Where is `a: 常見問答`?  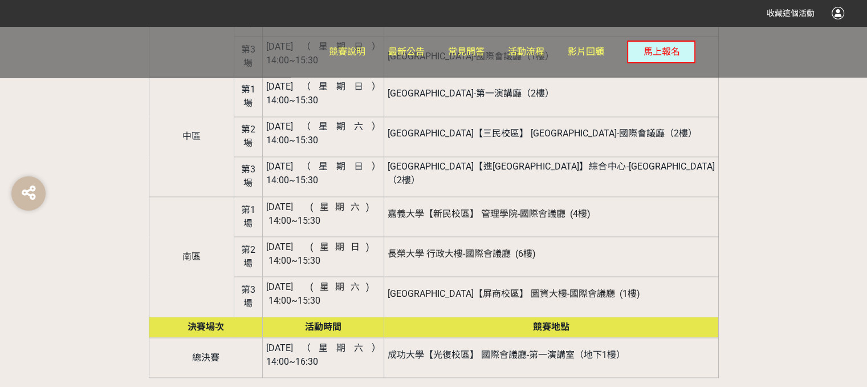
a: 常見問答 is located at coordinates (466, 52).